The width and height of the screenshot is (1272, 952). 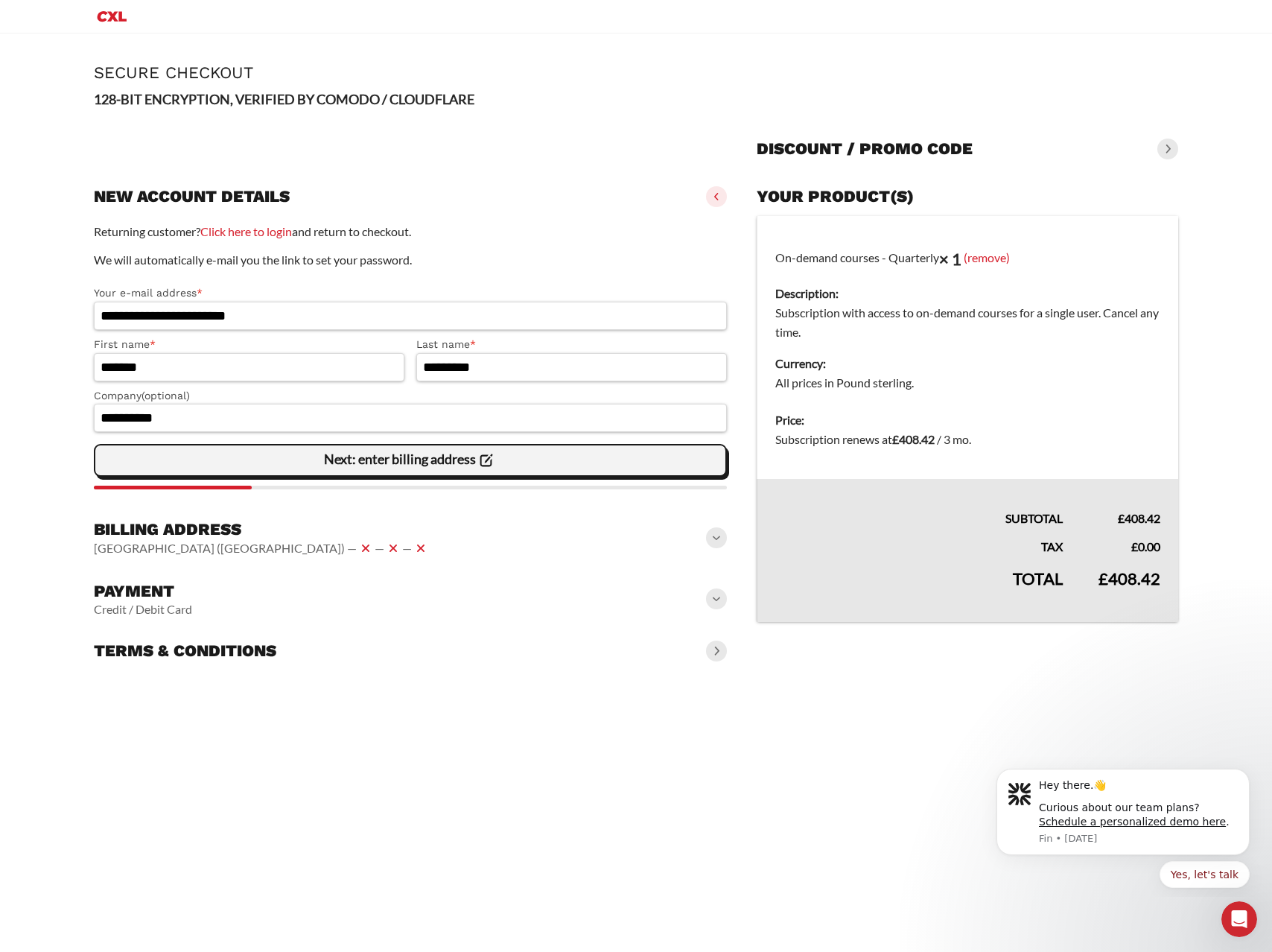 What do you see at coordinates (191, 196) in the screenshot?
I see `h3: New account details` at bounding box center [191, 196].